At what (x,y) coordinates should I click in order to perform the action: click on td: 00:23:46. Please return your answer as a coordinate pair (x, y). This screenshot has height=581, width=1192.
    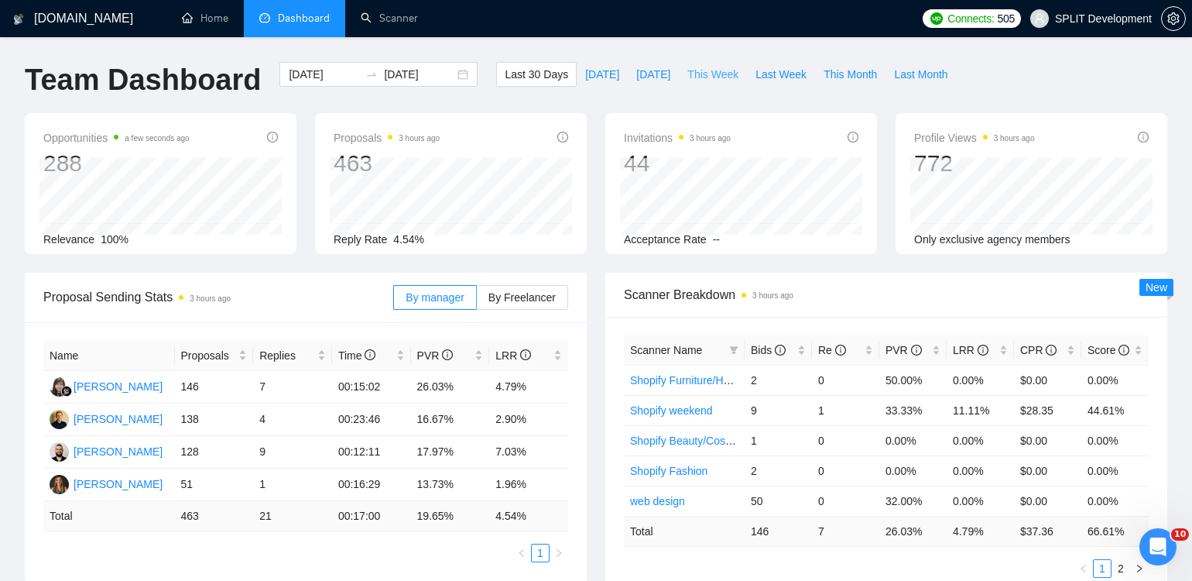
    Looking at the image, I should click on (372, 420).